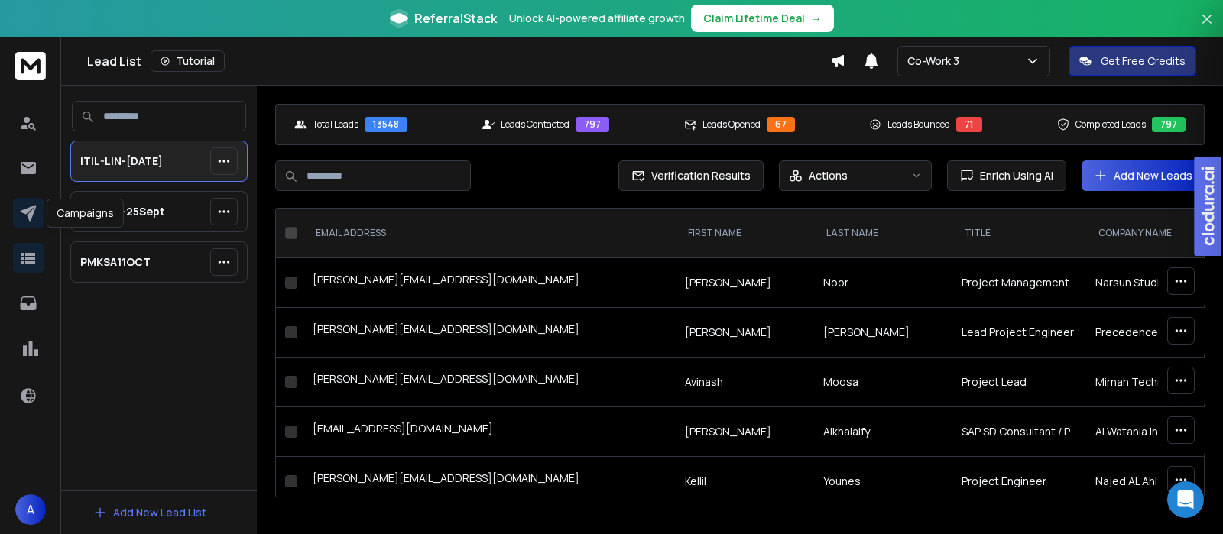 The height and width of the screenshot is (534, 1223). What do you see at coordinates (1110, 125) in the screenshot?
I see `p: Completed Leads` at bounding box center [1110, 125].